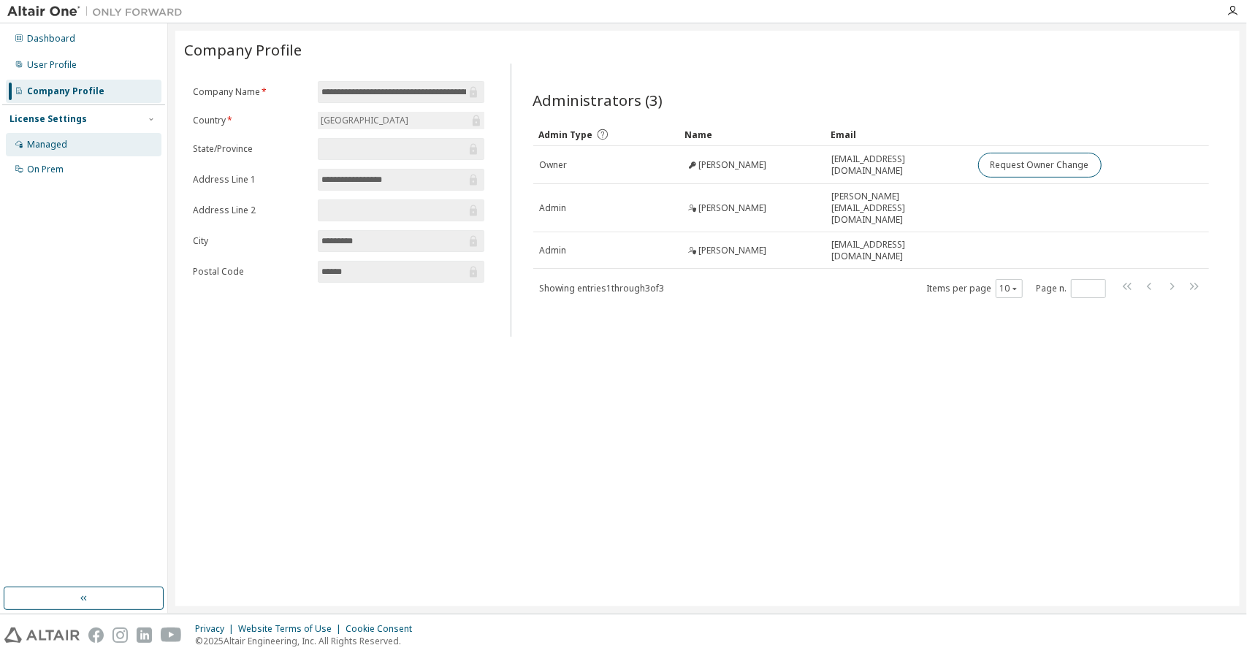 Image resolution: width=1247 pixels, height=656 pixels. Describe the element at coordinates (251, 180) in the screenshot. I see `label: Address Line 1` at that location.